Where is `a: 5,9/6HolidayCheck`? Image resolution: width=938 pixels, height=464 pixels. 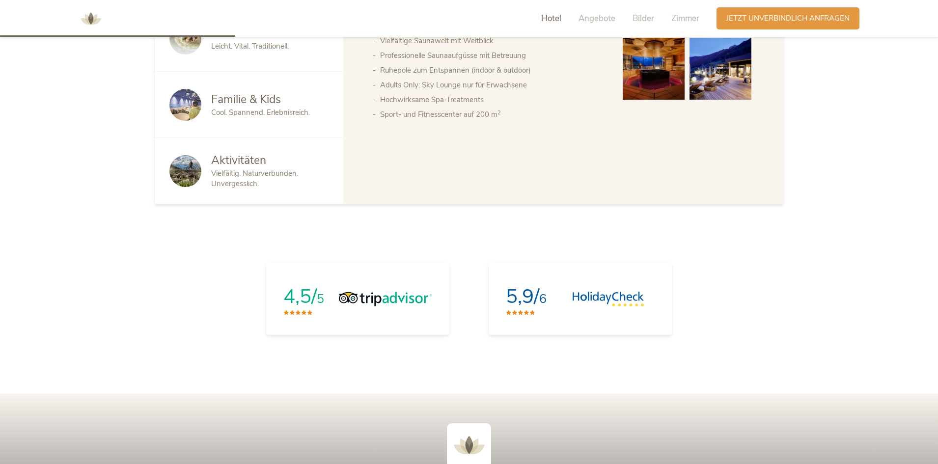 a: 5,9/6HolidayCheck is located at coordinates (580, 299).